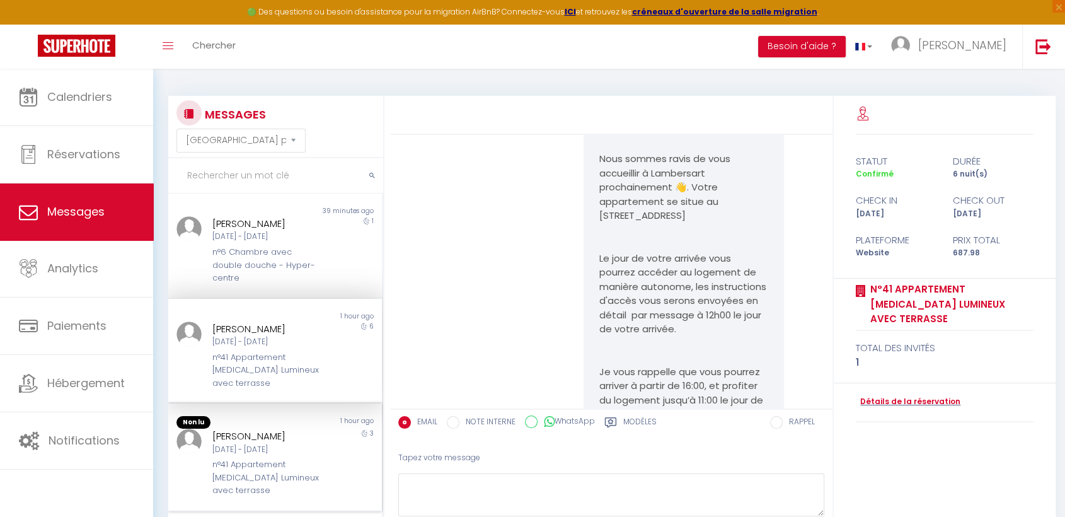 This screenshot has height=517, width=1065. What do you see at coordinates (372, 220) in the screenshot?
I see `span: 1` at bounding box center [372, 220].